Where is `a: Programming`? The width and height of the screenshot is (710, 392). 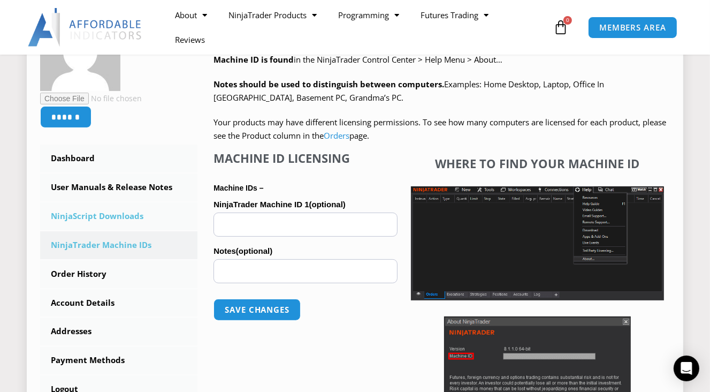 a: Programming is located at coordinates (369, 15).